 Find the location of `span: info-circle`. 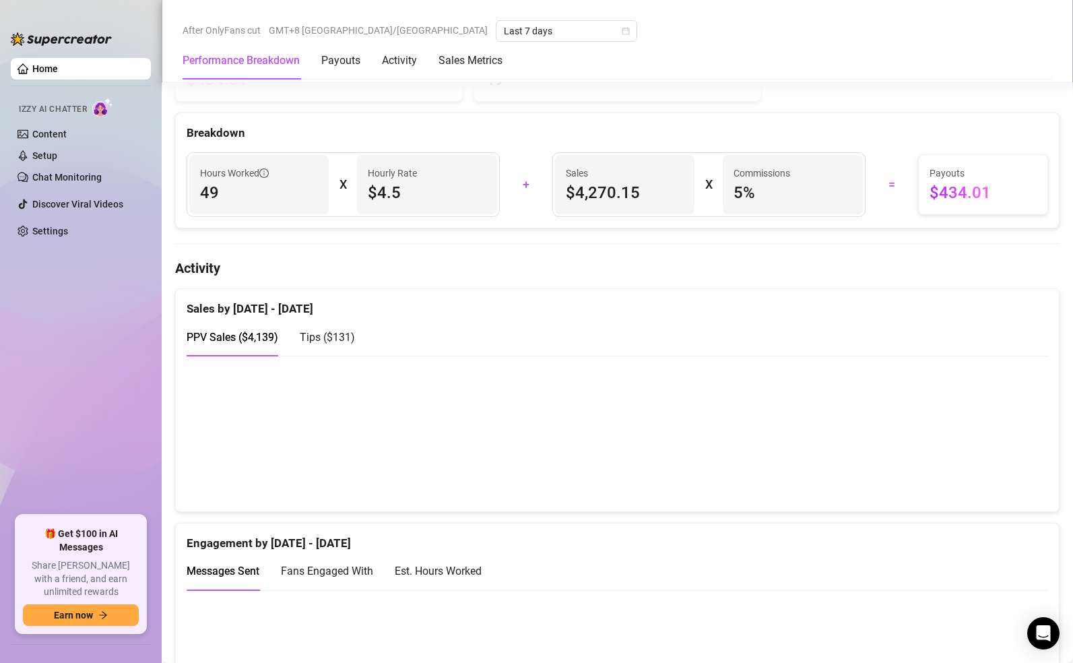

span: info-circle is located at coordinates (264, 173).